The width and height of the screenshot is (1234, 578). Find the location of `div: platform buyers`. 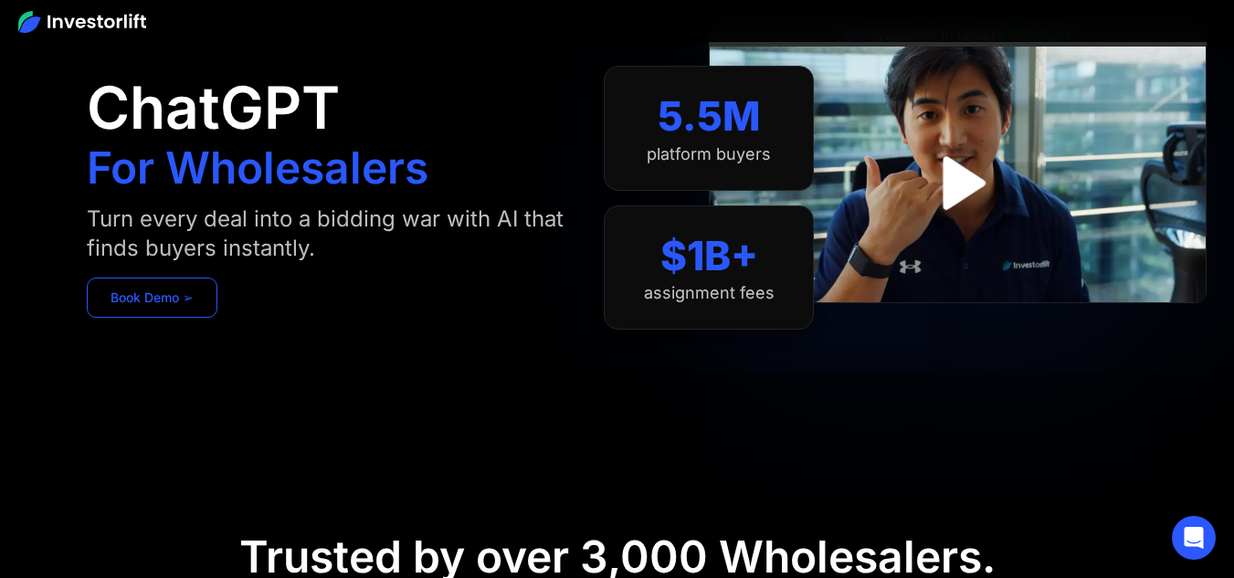

div: platform buyers is located at coordinates (709, 154).